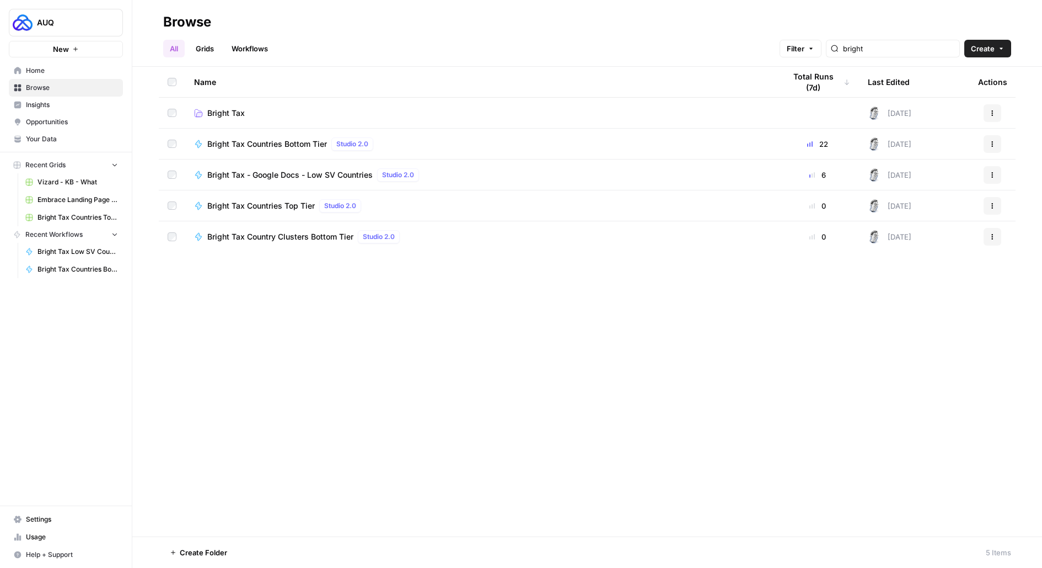 Image resolution: width=1042 pixels, height=568 pixels. What do you see at coordinates (72, 139) in the screenshot?
I see `span: Your Data` at bounding box center [72, 139].